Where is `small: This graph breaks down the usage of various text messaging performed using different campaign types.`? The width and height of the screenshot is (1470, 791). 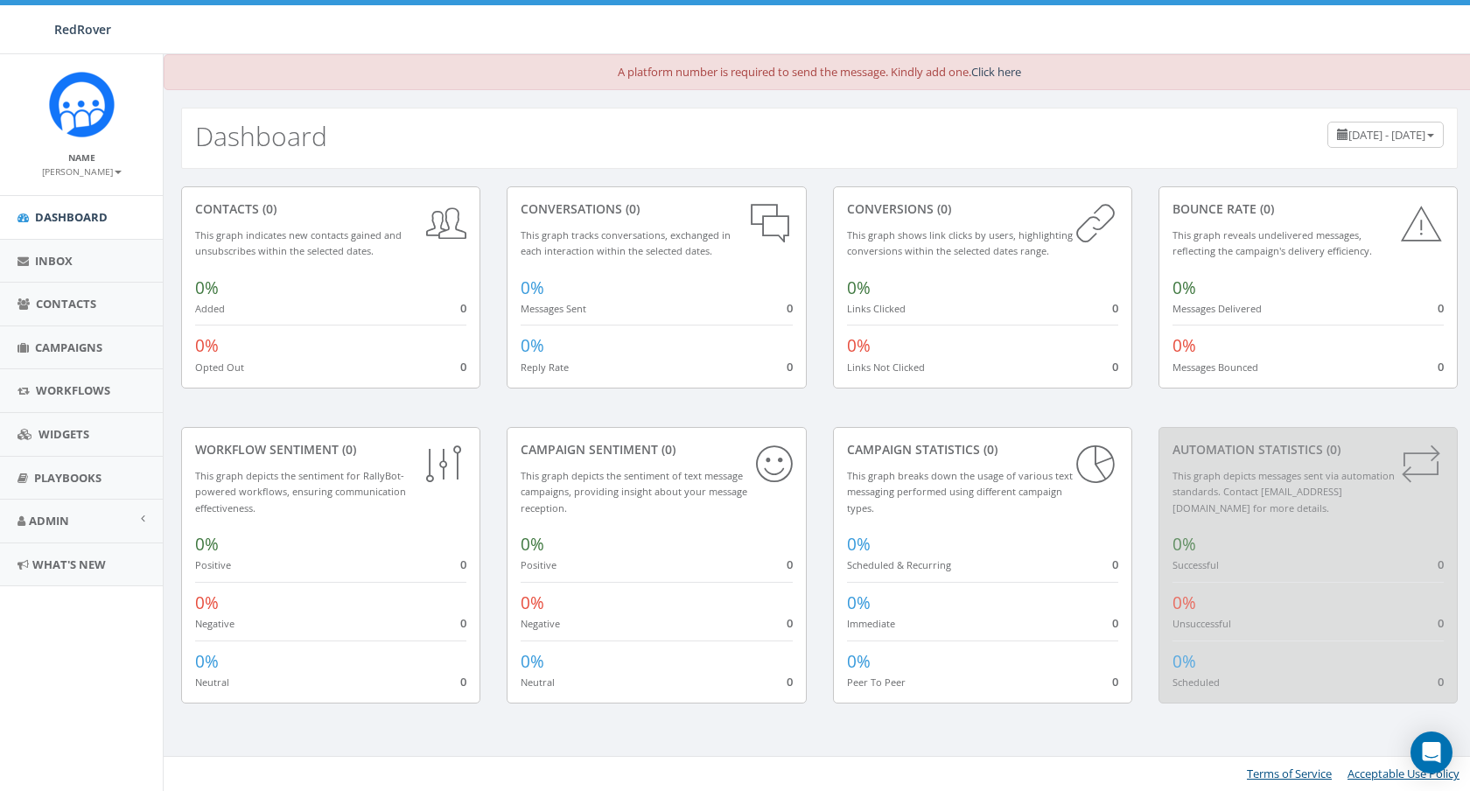
small: This graph breaks down the usage of various text messaging performed using different campaign types. is located at coordinates (960, 492).